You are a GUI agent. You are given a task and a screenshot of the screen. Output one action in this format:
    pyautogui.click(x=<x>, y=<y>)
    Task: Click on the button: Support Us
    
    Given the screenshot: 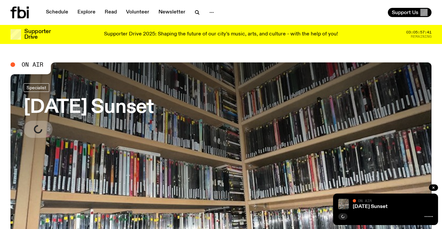 What is the action you would take?
    pyautogui.click(x=410, y=12)
    